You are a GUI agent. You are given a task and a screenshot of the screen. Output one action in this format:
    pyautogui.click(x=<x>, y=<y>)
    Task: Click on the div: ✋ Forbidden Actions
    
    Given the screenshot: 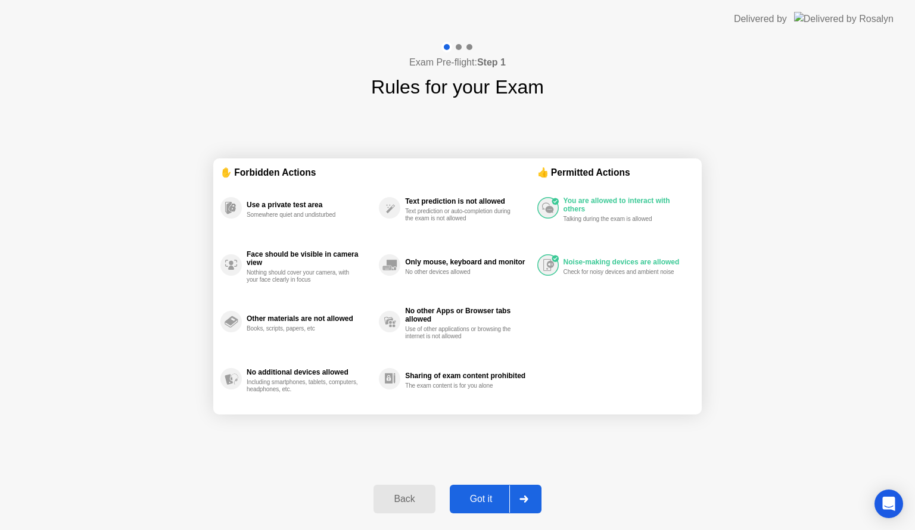 What is the action you would take?
    pyautogui.click(x=379, y=172)
    